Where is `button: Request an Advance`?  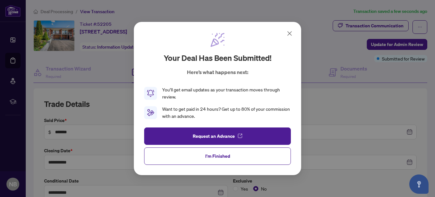
button: Request an Advance is located at coordinates (217, 136).